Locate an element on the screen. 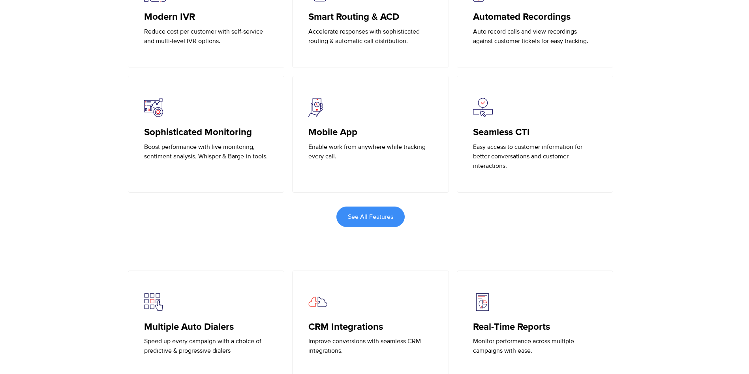 This screenshot has width=749, height=374. p: Speed up every campaign with a choice of predictive & progressive dialers is located at coordinates (206, 346).